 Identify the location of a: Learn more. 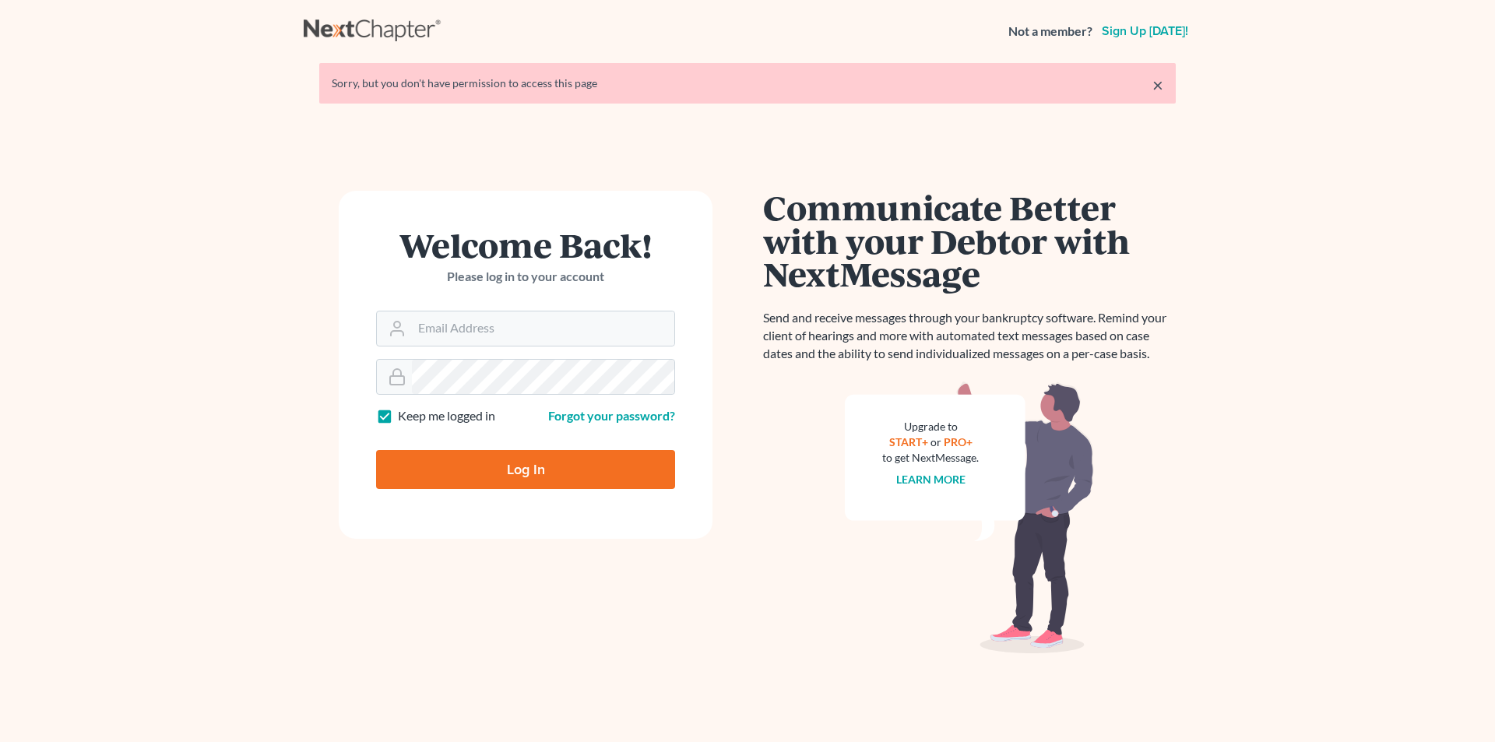
(930, 479).